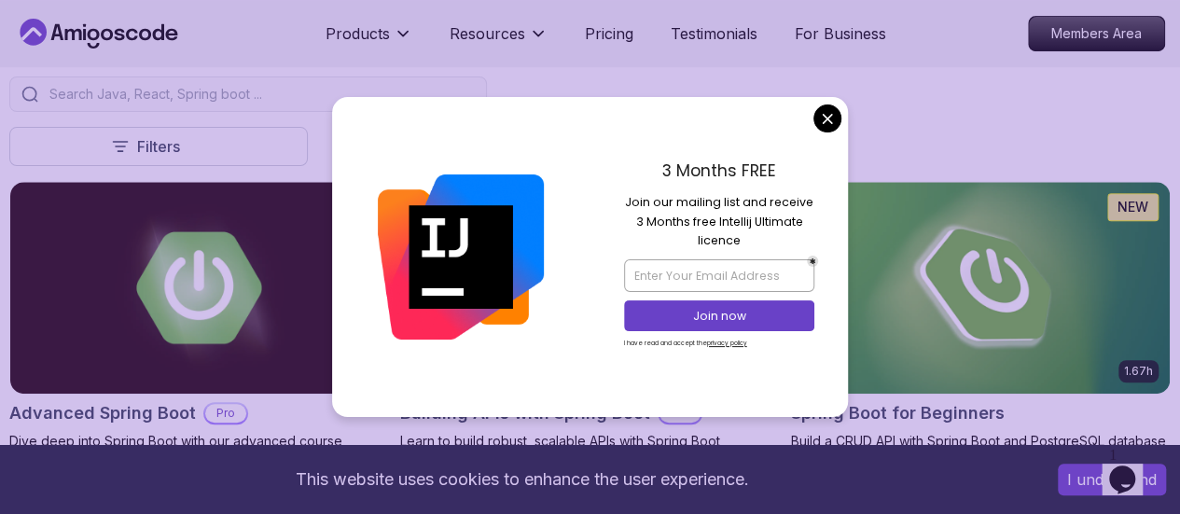  I want to click on input: Search Java, React, Spring boot ..., so click(260, 94).